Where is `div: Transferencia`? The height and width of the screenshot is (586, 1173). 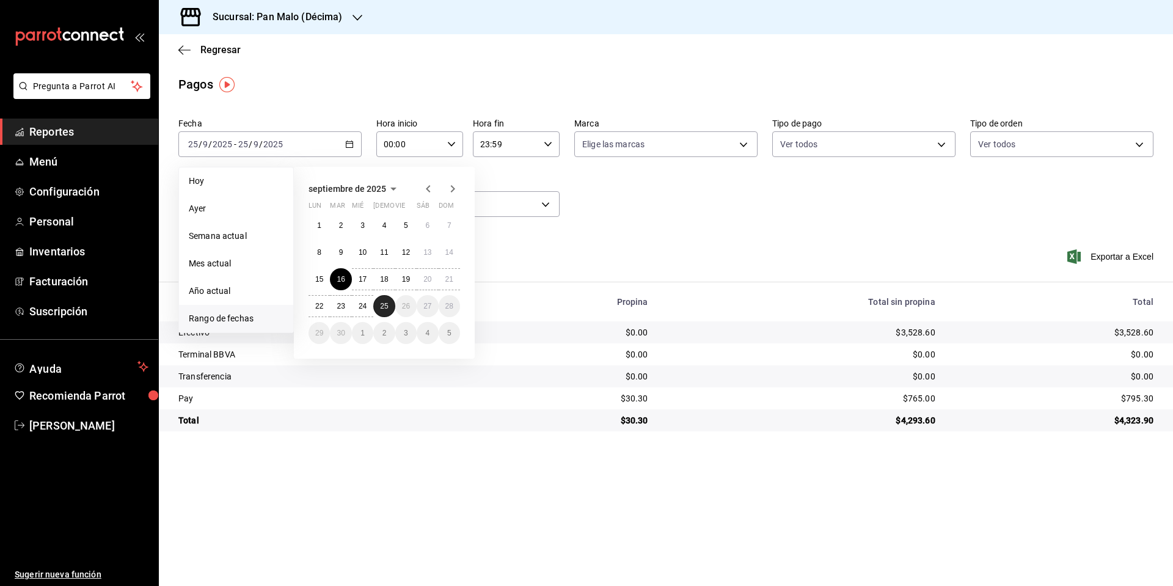 div: Transferencia is located at coordinates (329, 376).